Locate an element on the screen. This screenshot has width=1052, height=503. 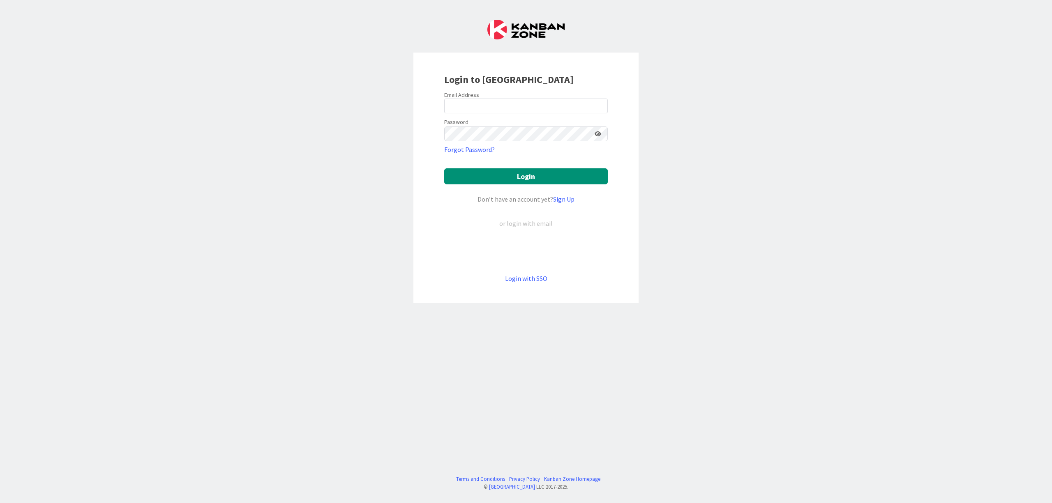
a: Login with SSO is located at coordinates (526, 279).